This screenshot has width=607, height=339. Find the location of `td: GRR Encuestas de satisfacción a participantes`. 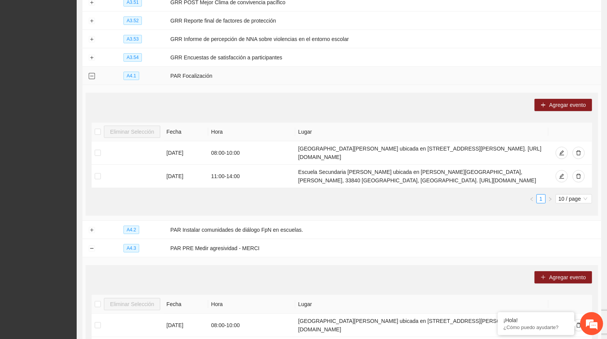

td: GRR Encuestas de satisfacción a participantes is located at coordinates (384, 58).